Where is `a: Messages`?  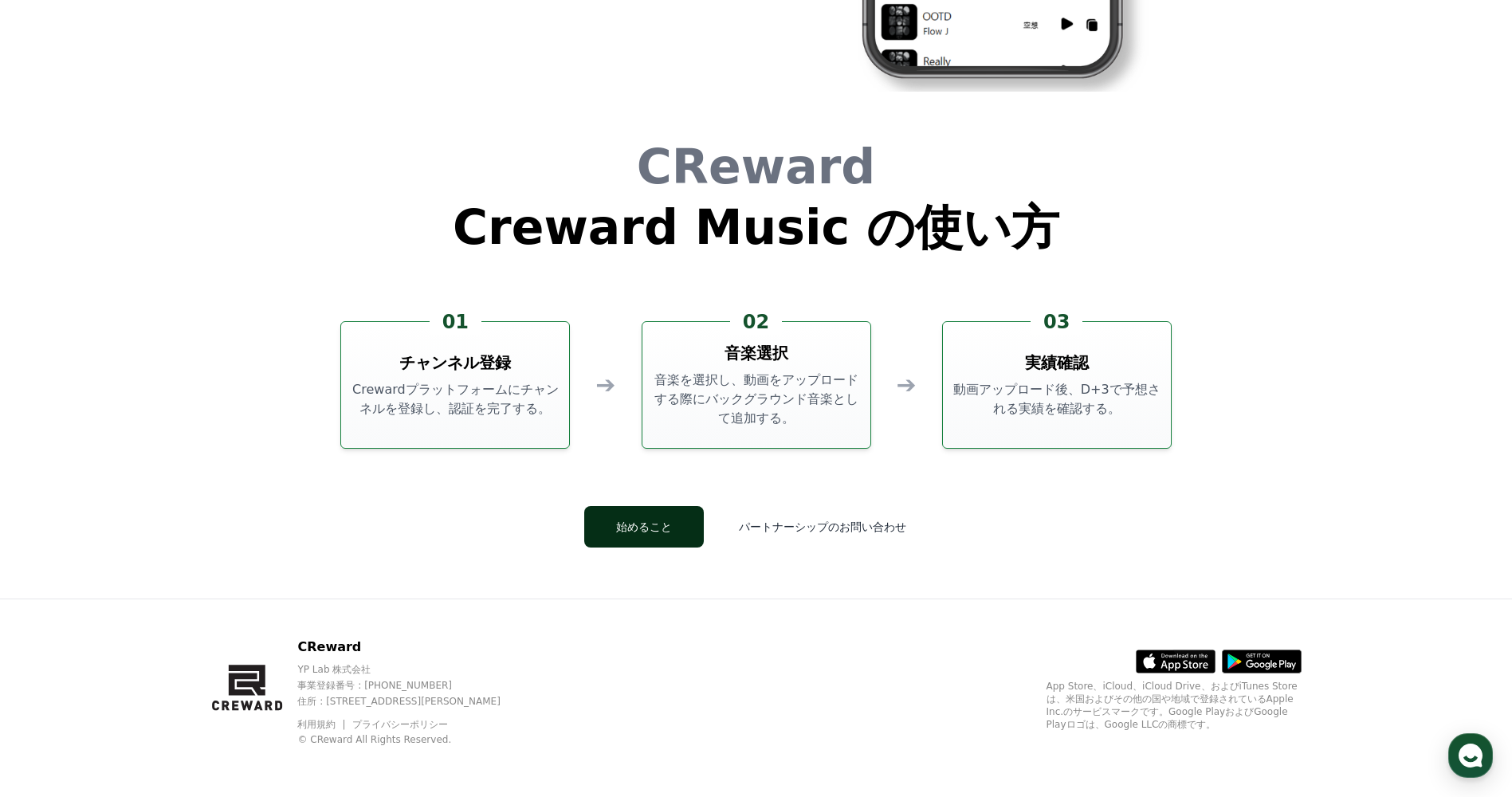 a: Messages is located at coordinates (156, 525).